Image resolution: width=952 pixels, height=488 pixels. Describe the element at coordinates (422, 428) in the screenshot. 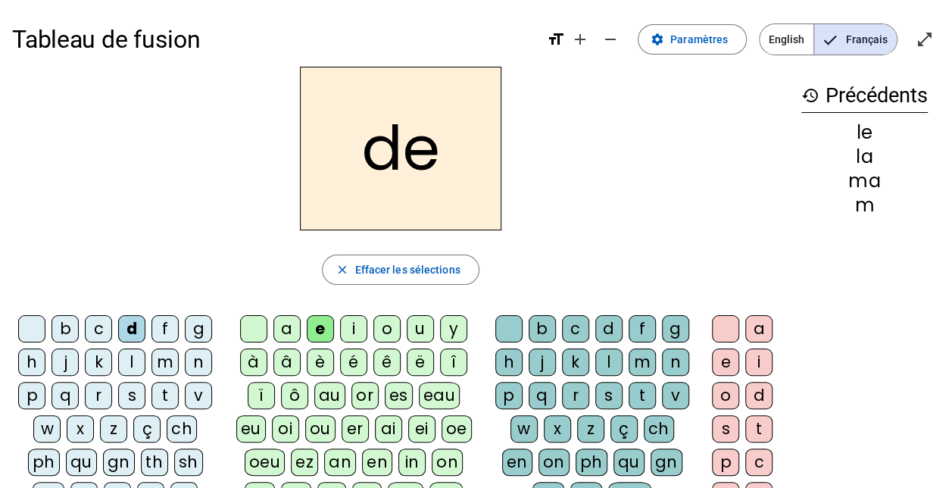

I see `div: ei` at that location.